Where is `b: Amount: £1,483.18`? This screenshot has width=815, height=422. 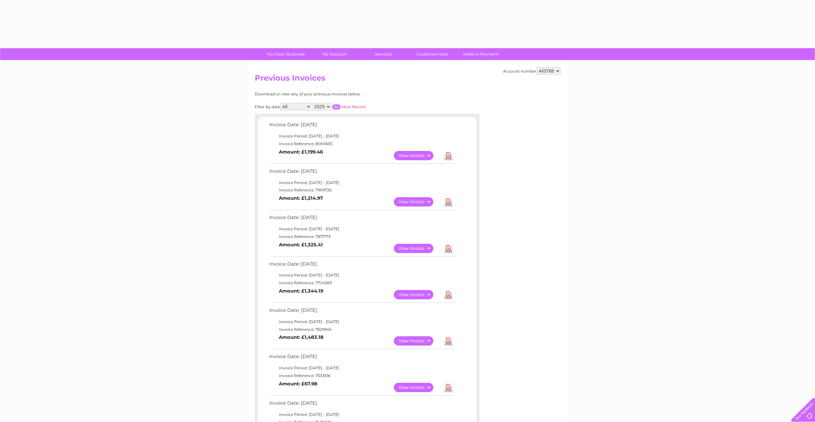
b: Amount: £1,483.18 is located at coordinates (301, 337).